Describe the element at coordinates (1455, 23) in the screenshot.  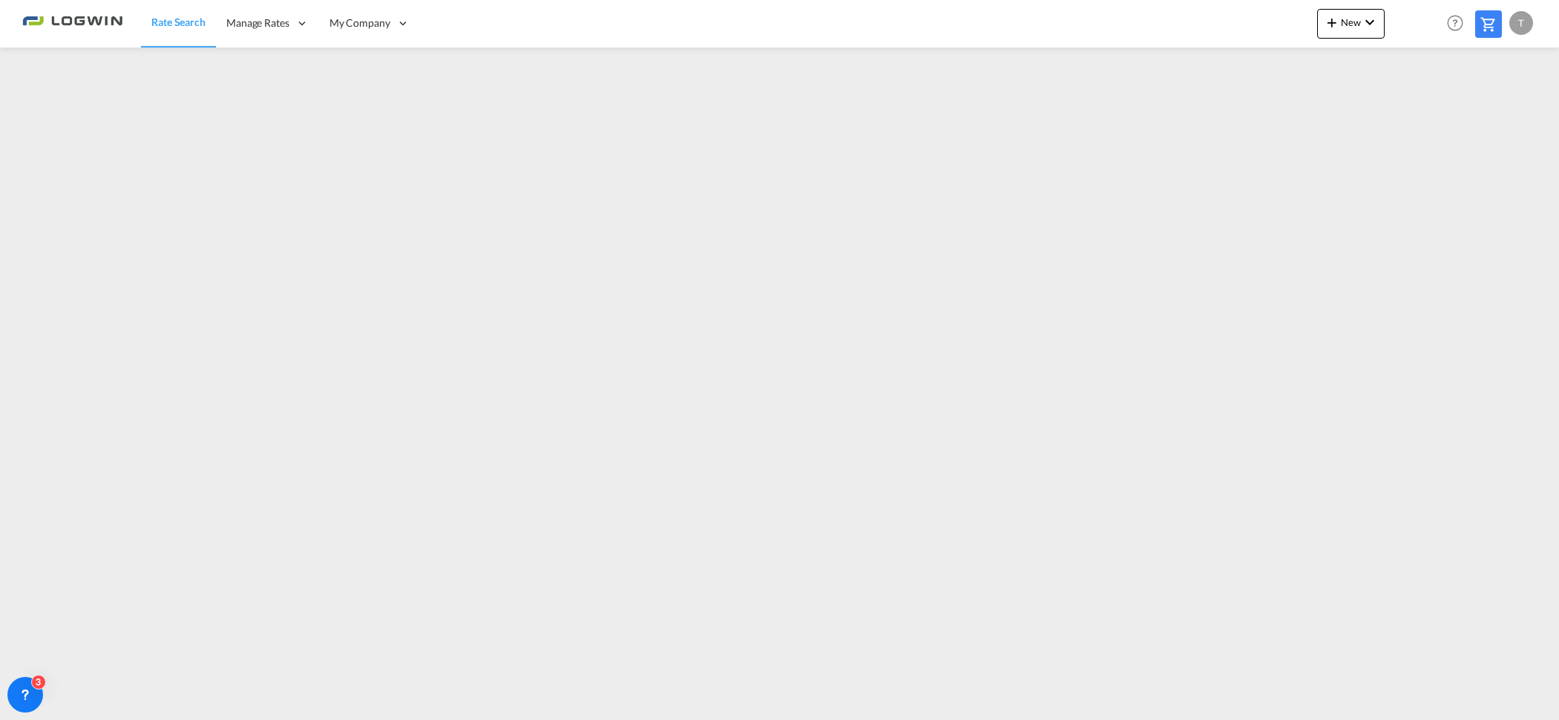
I see `span: Help` at that location.